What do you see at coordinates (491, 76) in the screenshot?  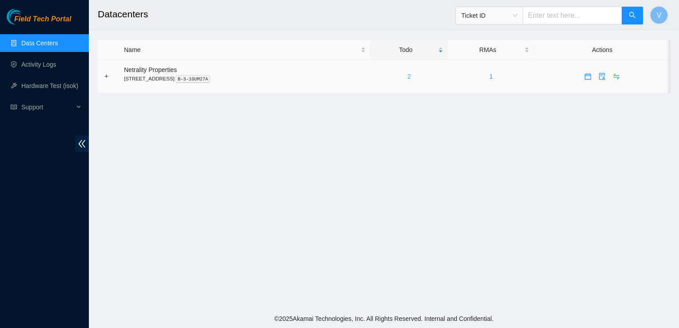 I see `a: 1` at bounding box center [491, 76].